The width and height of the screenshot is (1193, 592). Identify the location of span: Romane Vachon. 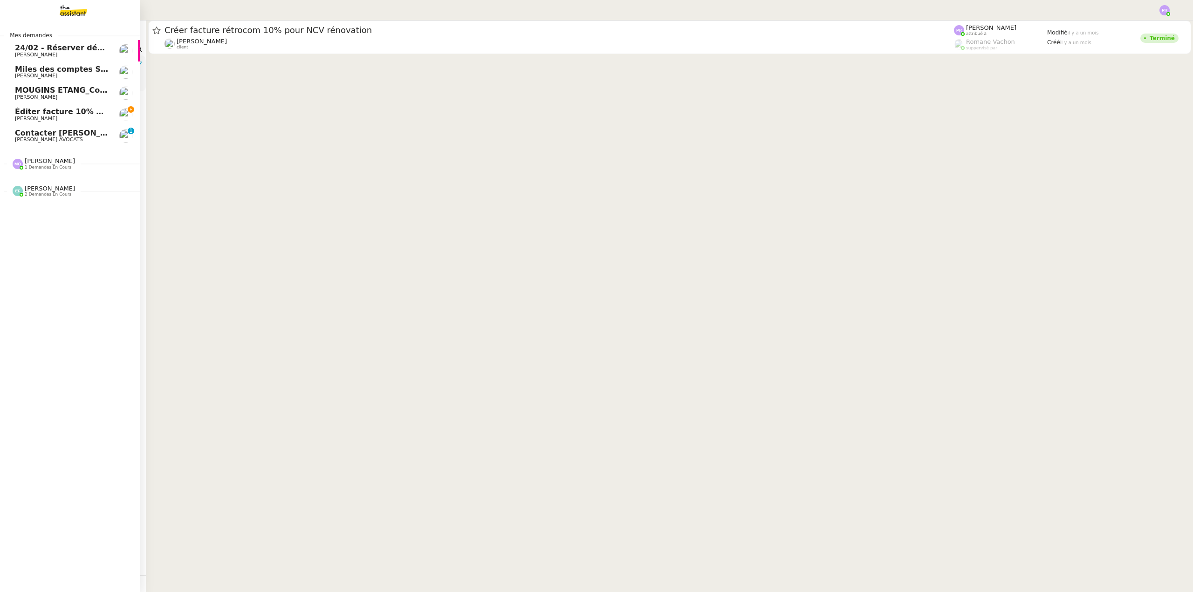
(990, 41).